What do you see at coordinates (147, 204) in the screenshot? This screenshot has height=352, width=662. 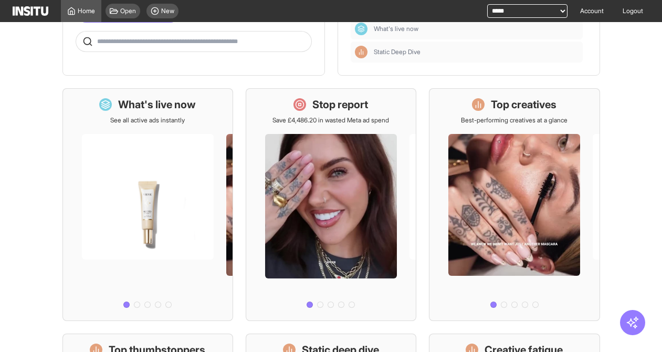 I see `a: What's live nowSee all active ads instantly` at bounding box center [147, 204].